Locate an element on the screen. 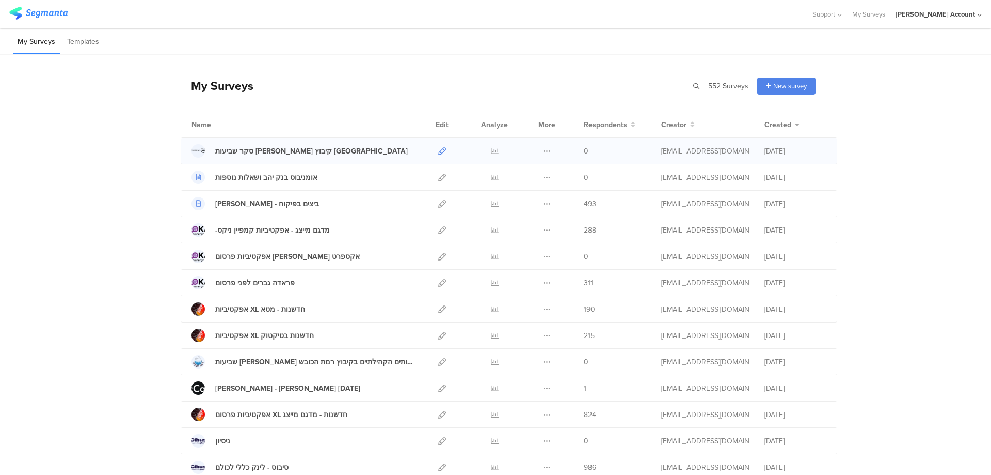  span: 311 is located at coordinates (589, 282).